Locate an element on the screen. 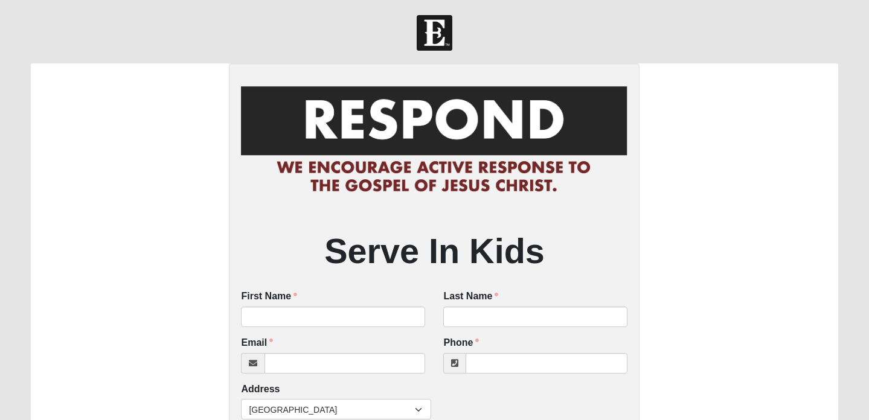 This screenshot has height=420, width=869. label: First Name is located at coordinates (269, 297).